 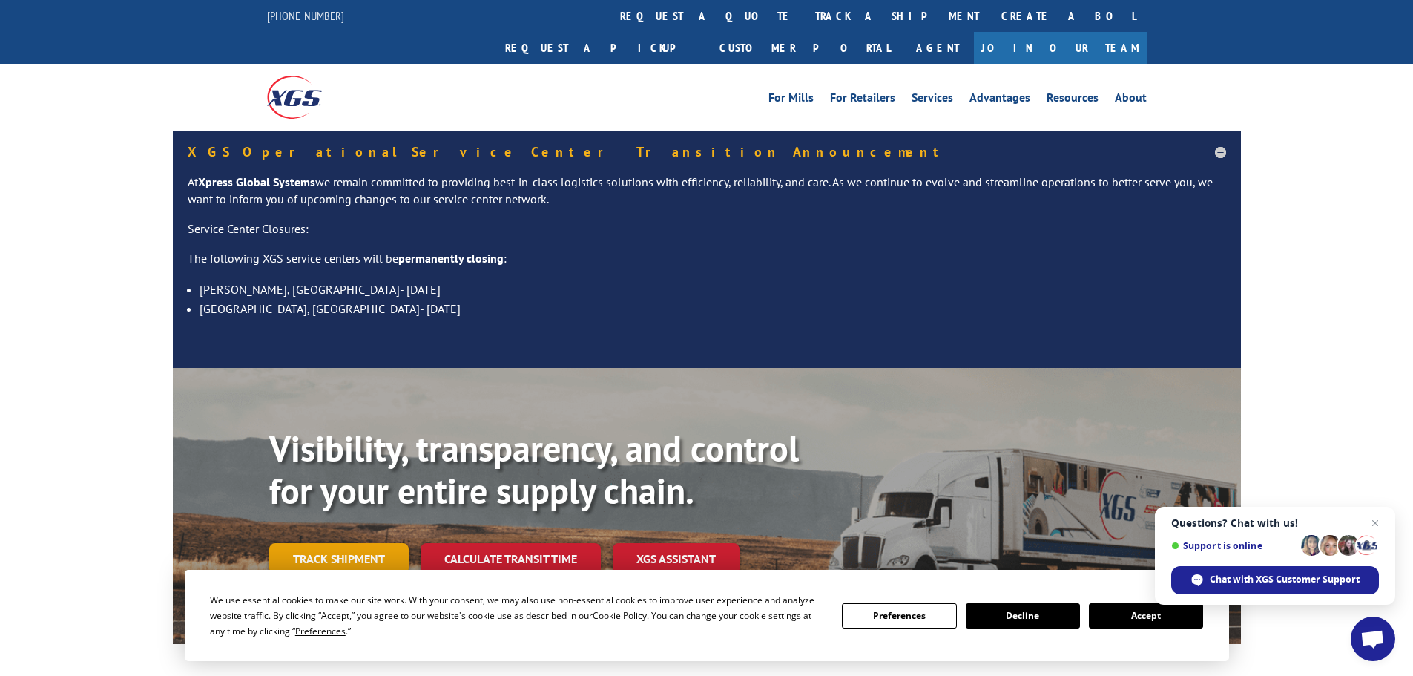 I want to click on a: Calculate transit time, so click(x=510, y=558).